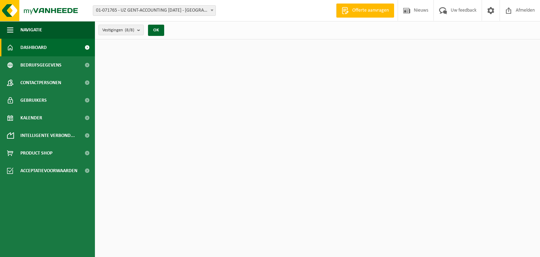 The width and height of the screenshot is (540, 257). I want to click on span: Acceptatievoorwaarden, so click(49, 170).